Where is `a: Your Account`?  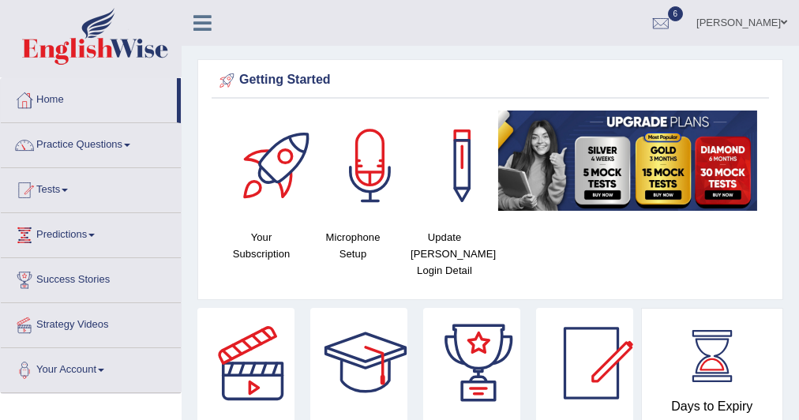 a: Your Account is located at coordinates (91, 368).